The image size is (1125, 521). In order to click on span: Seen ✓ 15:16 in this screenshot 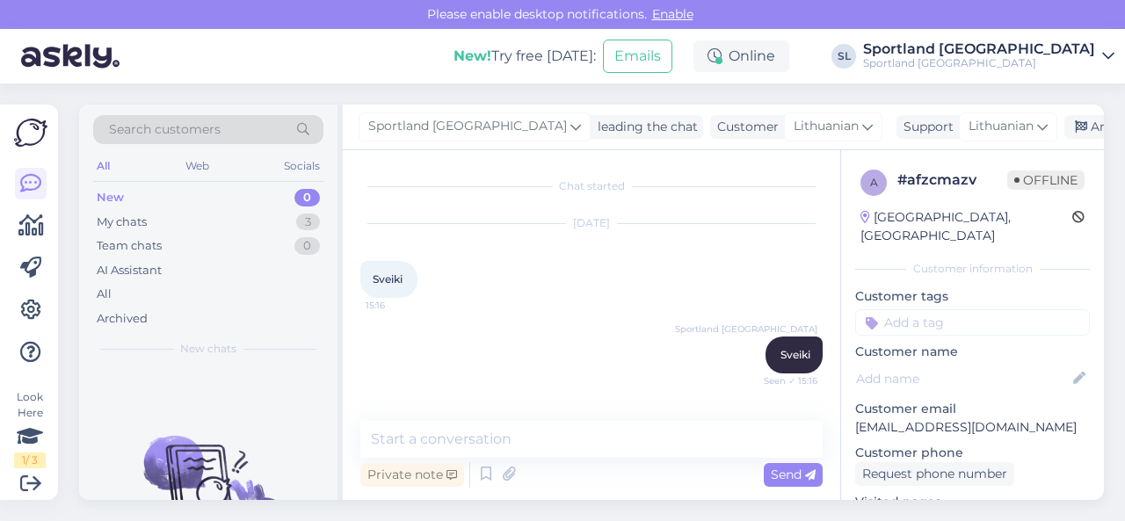, I will do `click(784, 381)`.